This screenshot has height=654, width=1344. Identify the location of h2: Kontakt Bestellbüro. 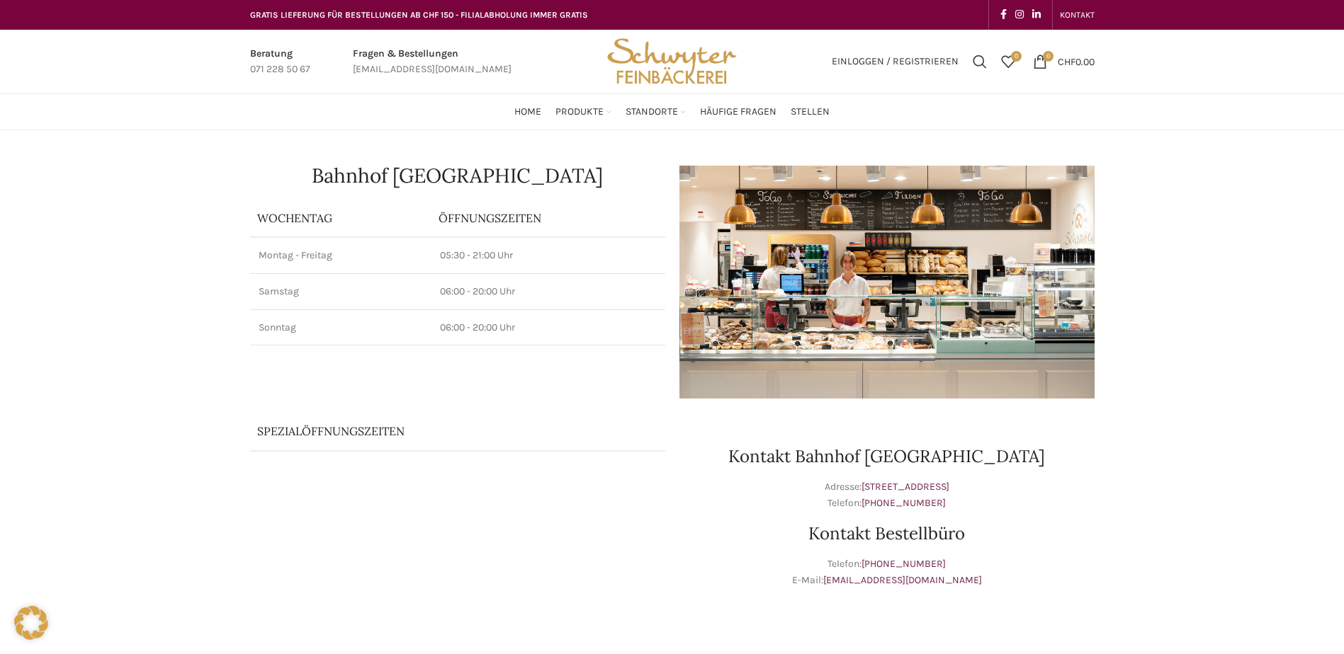
(887, 534).